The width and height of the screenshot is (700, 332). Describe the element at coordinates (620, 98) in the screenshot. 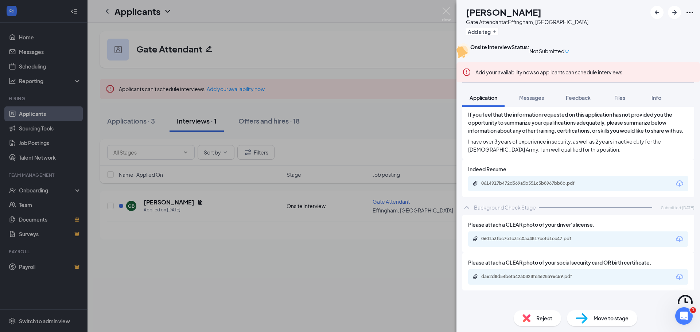

I see `span: Files` at that location.